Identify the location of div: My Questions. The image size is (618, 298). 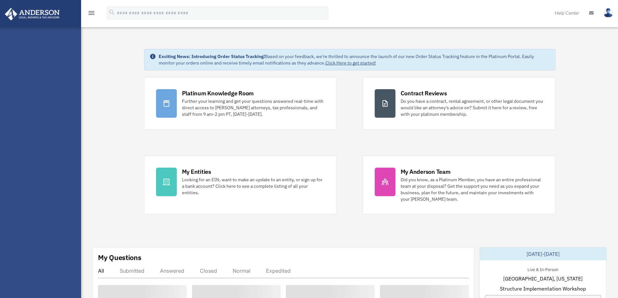
(120, 257).